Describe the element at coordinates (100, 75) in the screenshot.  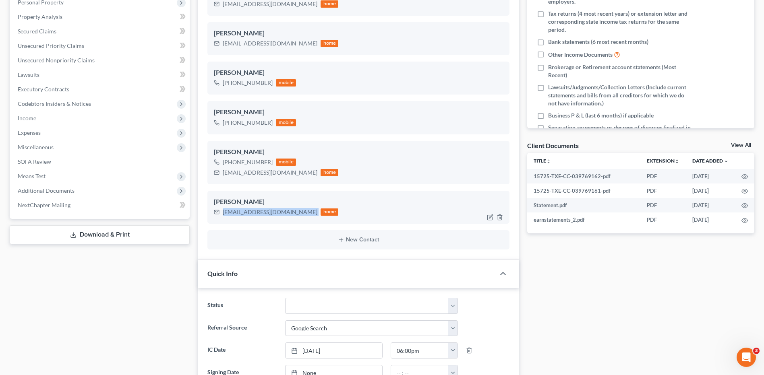
I see `a: Lawsuits` at that location.